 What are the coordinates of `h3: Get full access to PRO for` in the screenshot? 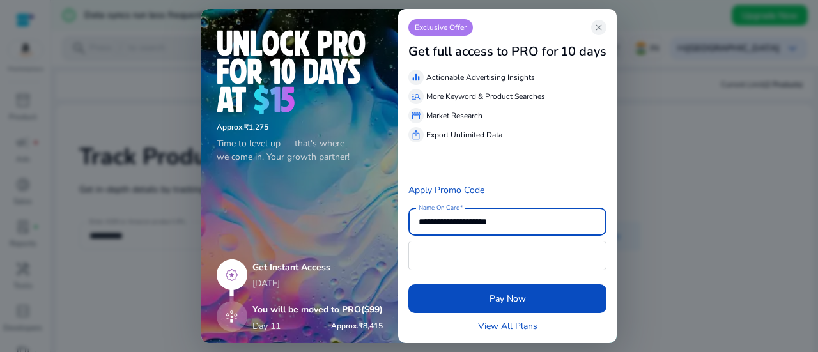 It's located at (483, 52).